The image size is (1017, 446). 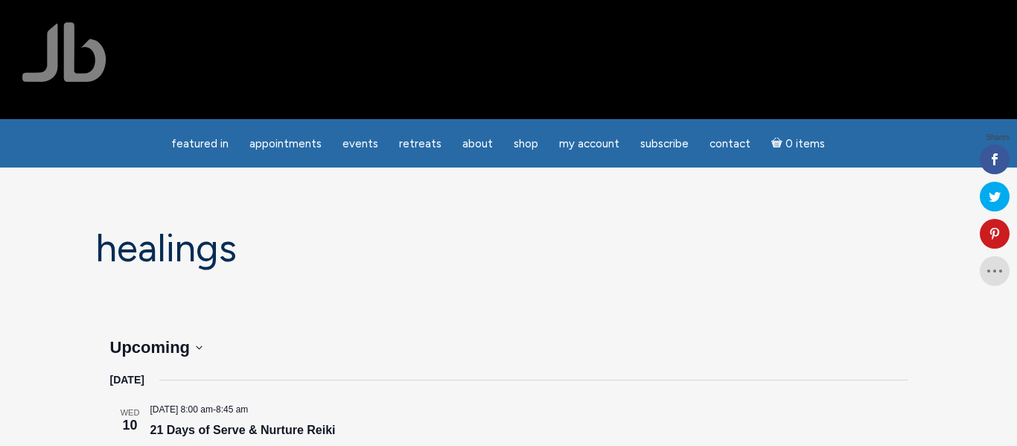 I want to click on a: Appointments, so click(x=285, y=144).